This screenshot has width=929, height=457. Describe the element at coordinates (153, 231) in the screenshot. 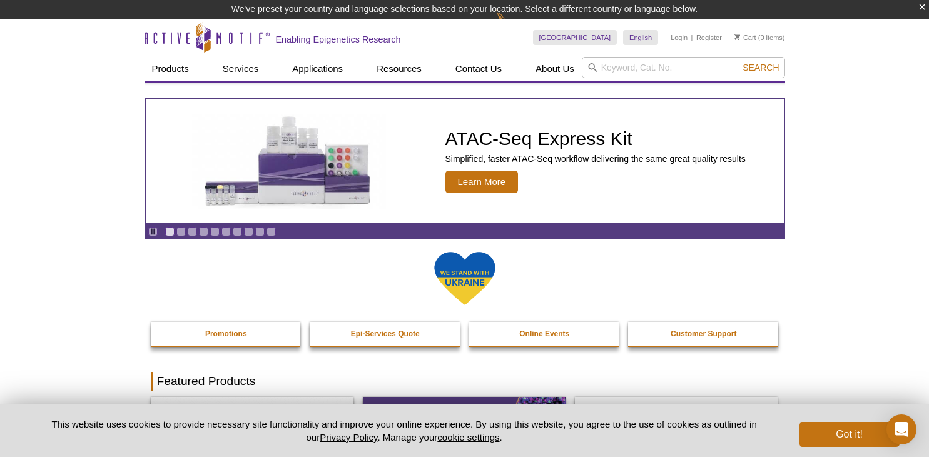

I see `a: Toggle autoplay` at that location.